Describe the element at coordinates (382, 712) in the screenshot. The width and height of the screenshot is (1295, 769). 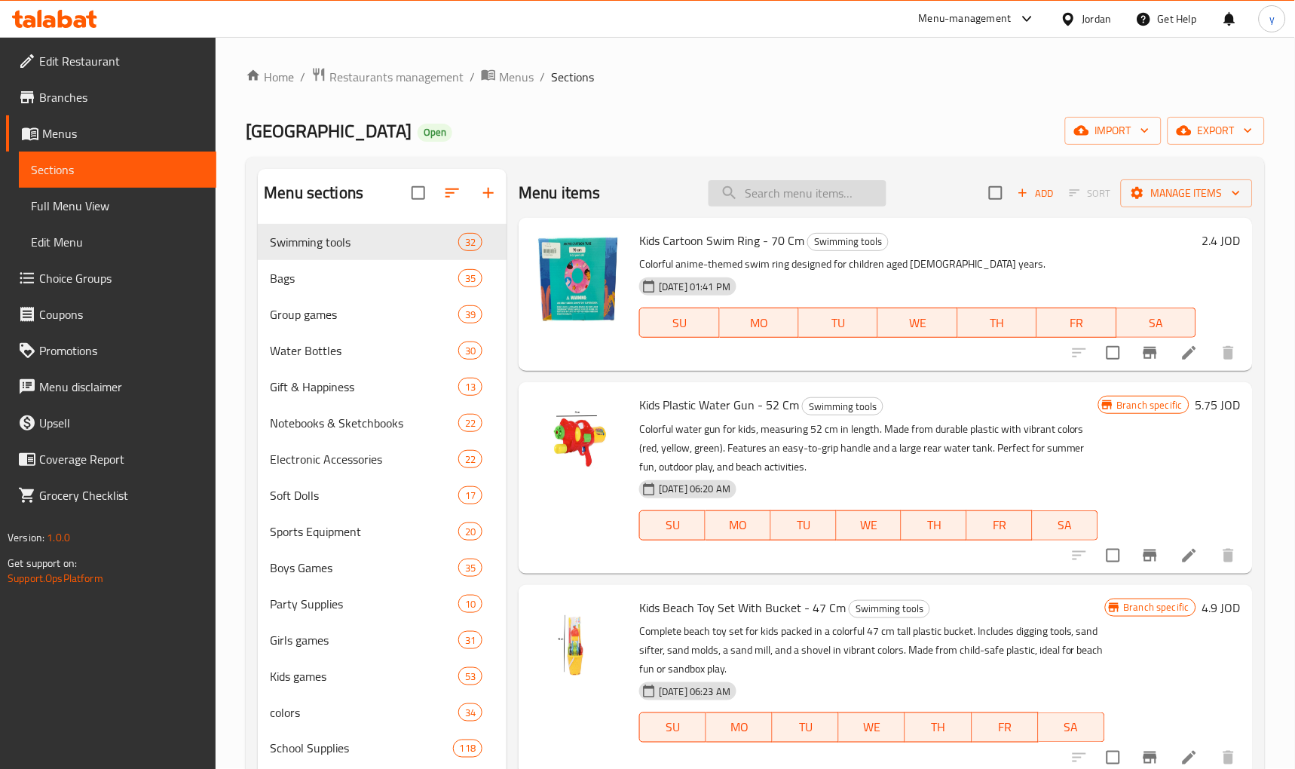
I see `div: colors34` at that location.